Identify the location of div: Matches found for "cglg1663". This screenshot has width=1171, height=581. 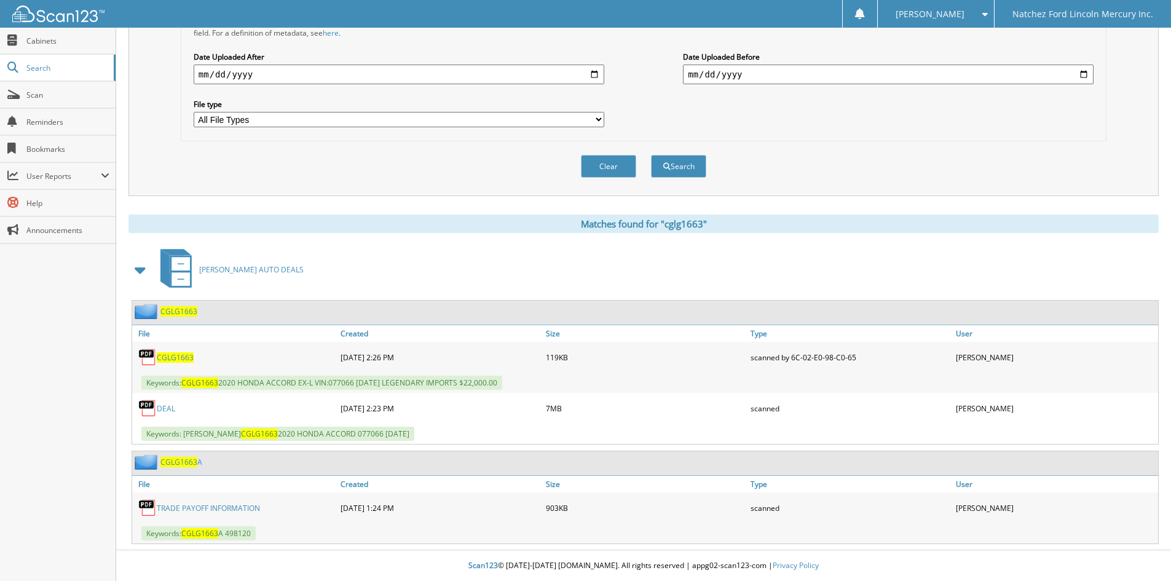
(643, 224).